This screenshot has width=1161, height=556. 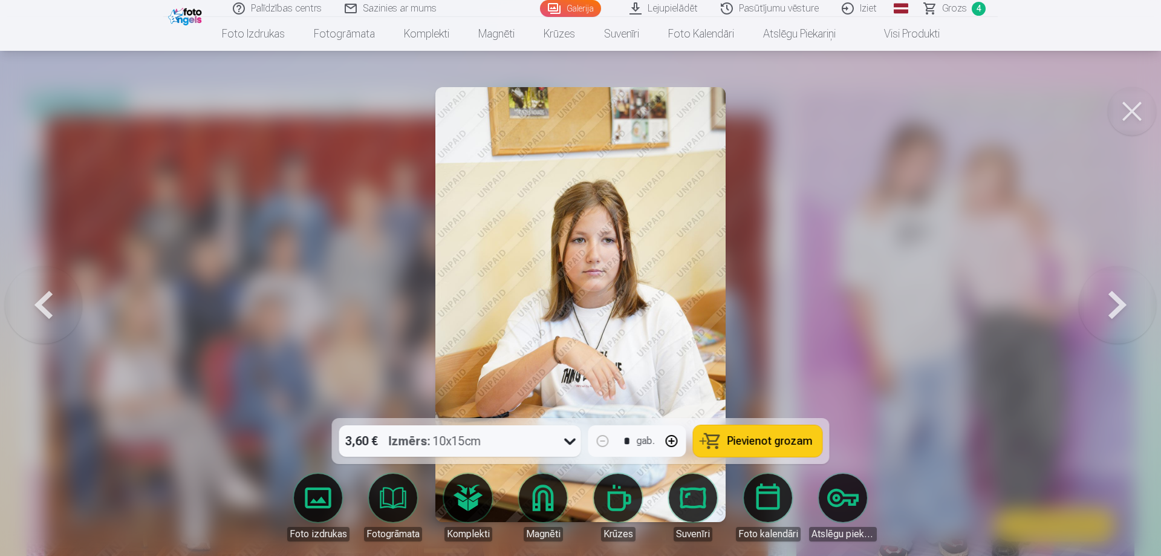 I want to click on img: /fa1, so click(x=186, y=15).